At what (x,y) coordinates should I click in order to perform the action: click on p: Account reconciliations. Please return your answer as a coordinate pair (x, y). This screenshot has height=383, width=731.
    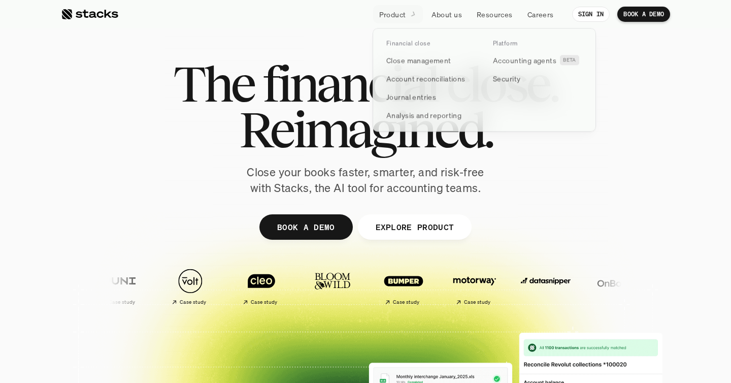
    Looking at the image, I should click on (426, 78).